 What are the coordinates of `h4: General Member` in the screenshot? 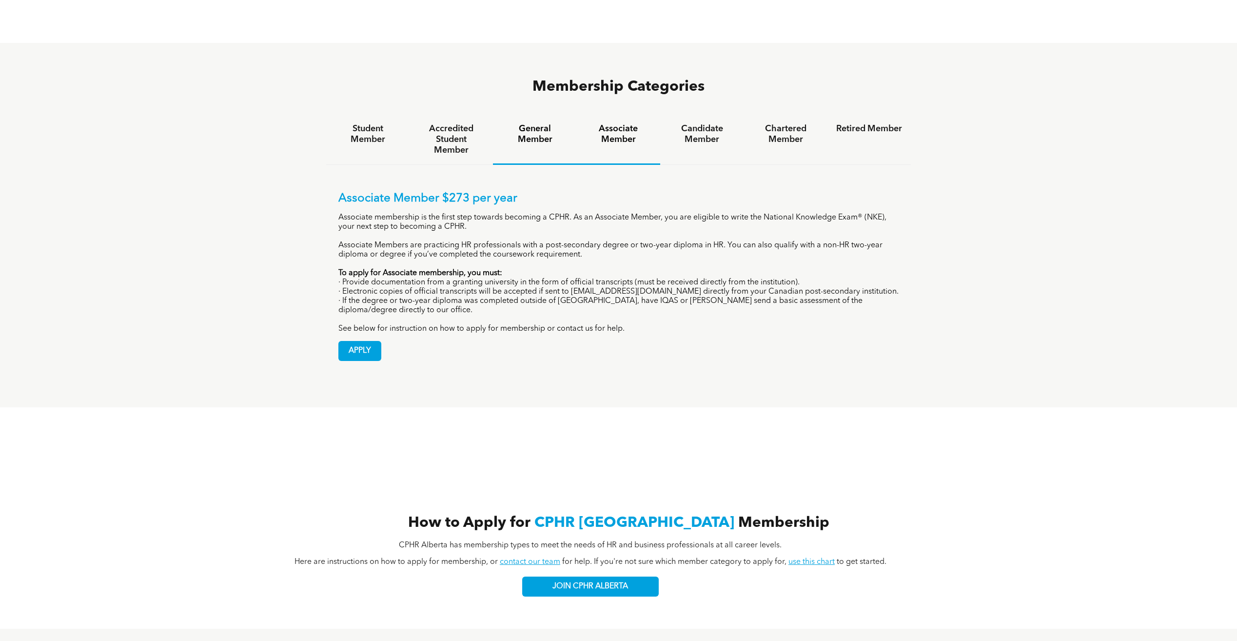 It's located at (534, 134).